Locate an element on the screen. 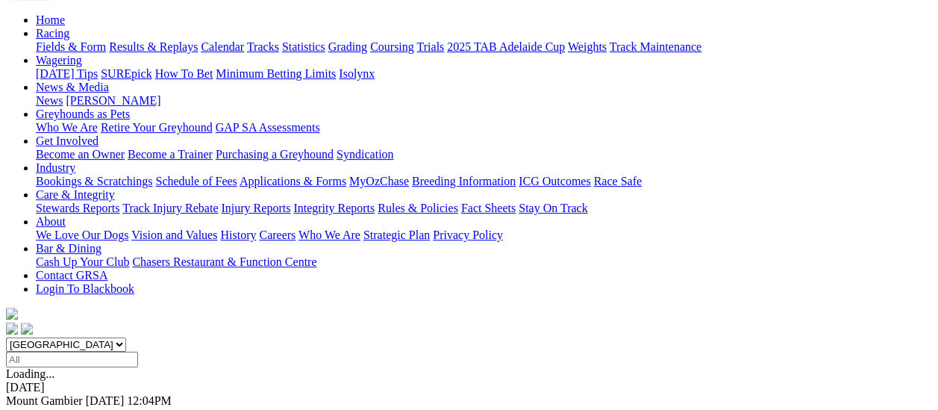 Image resolution: width=938 pixels, height=410 pixels. a: 2025 TAB Adelaide Cup is located at coordinates (506, 46).